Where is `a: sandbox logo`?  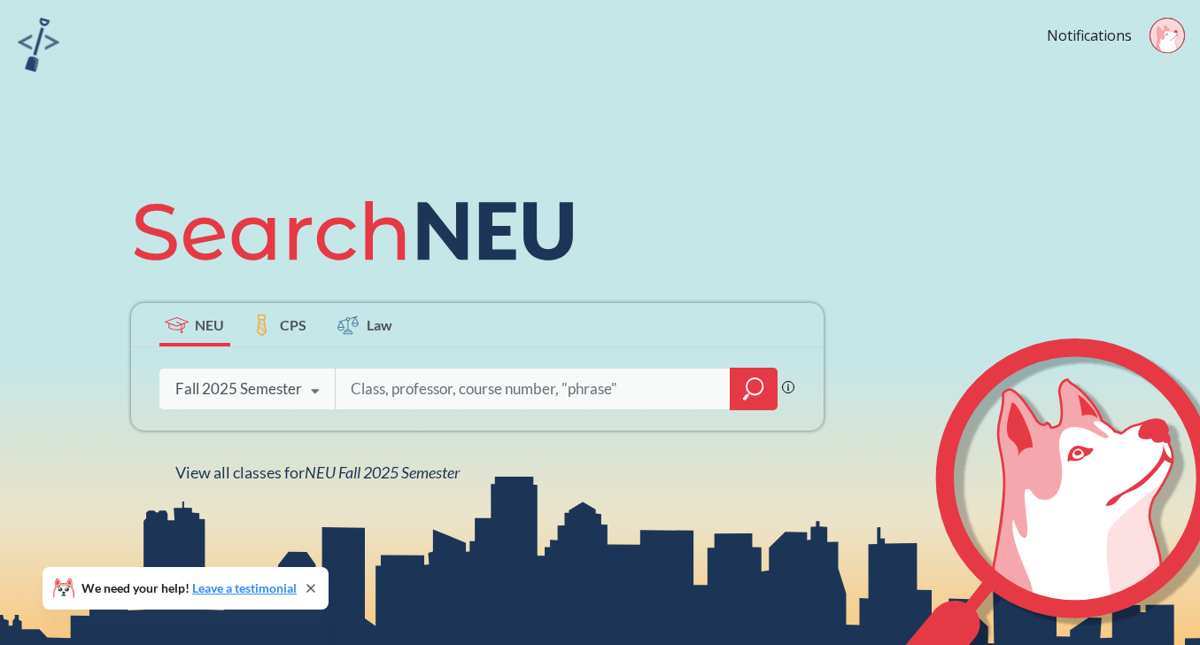 a: sandbox logo is located at coordinates (38, 47).